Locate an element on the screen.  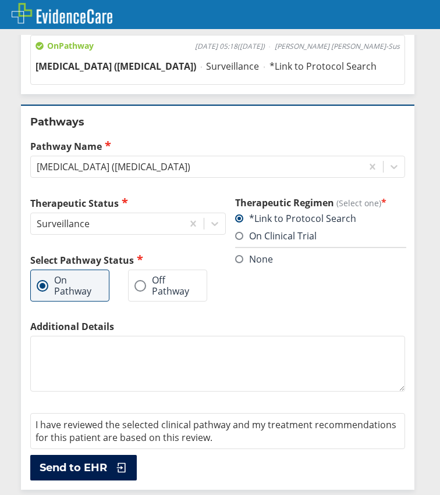
label: On Pathway is located at coordinates (64, 285).